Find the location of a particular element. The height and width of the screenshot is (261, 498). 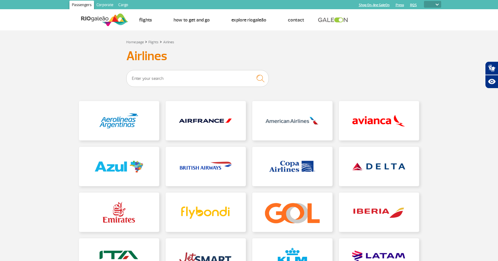

a: Explore RIOgaleão is located at coordinates (249, 20).